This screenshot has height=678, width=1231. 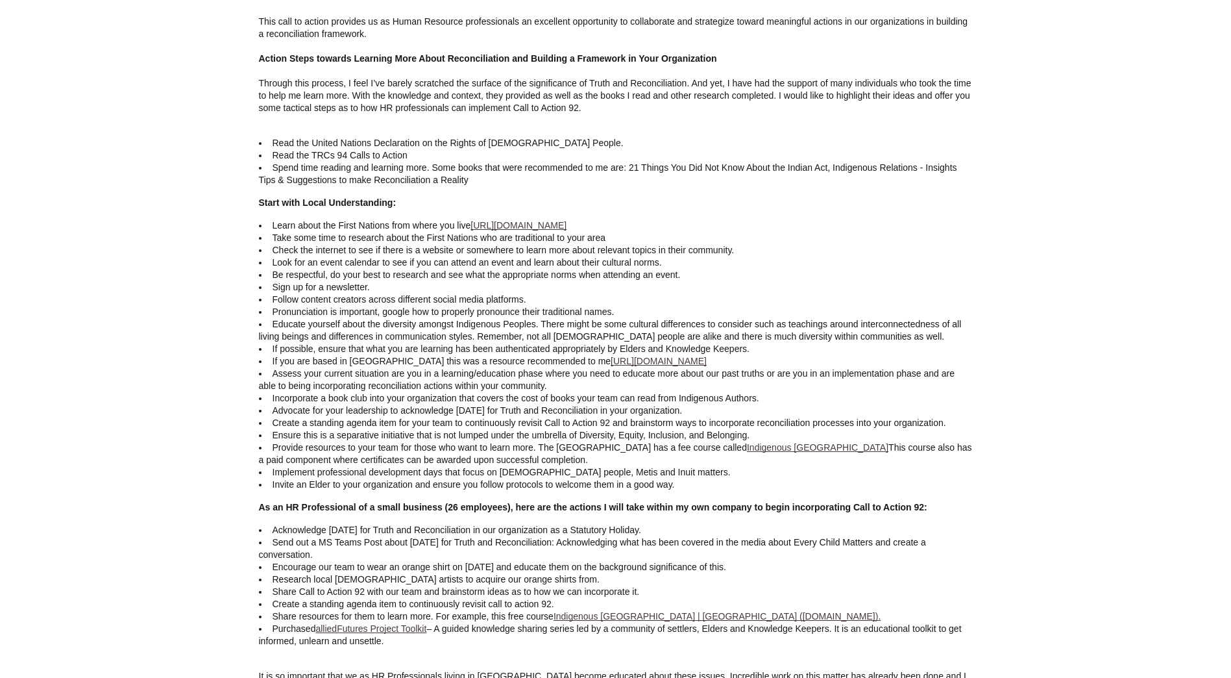 What do you see at coordinates (321, 287) in the screenshot?
I see `span: Sign up for a newsletter.` at bounding box center [321, 287].